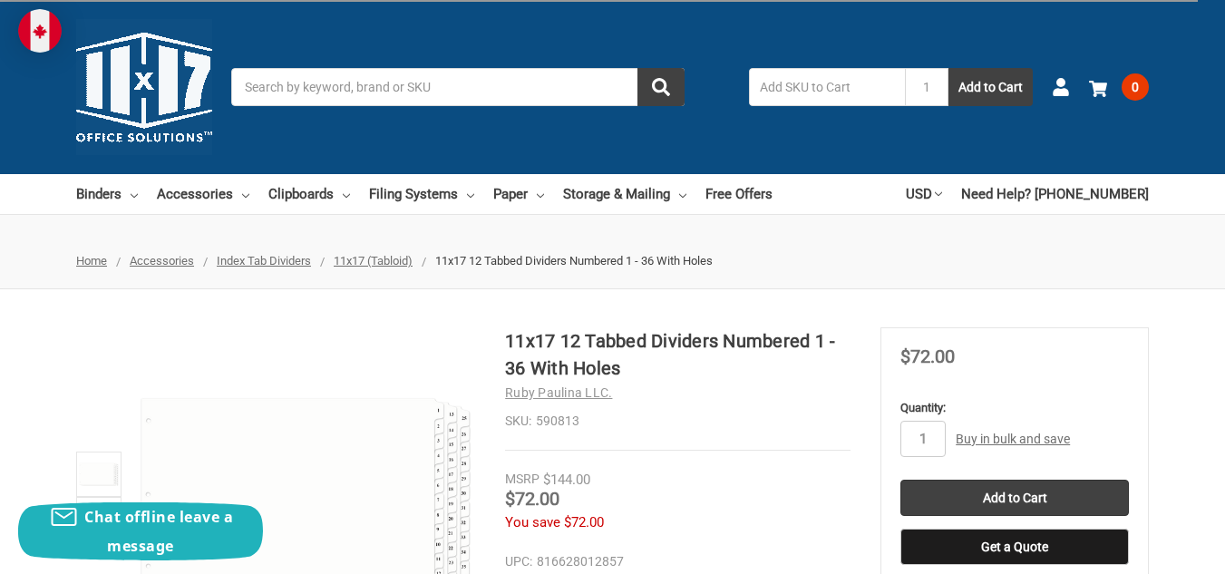 The width and height of the screenshot is (1225, 574). Describe the element at coordinates (99, 474) in the screenshot. I see `img: 11x17 12 Tabbed Dividers Numbered 1 - 36 With Holes` at that location.